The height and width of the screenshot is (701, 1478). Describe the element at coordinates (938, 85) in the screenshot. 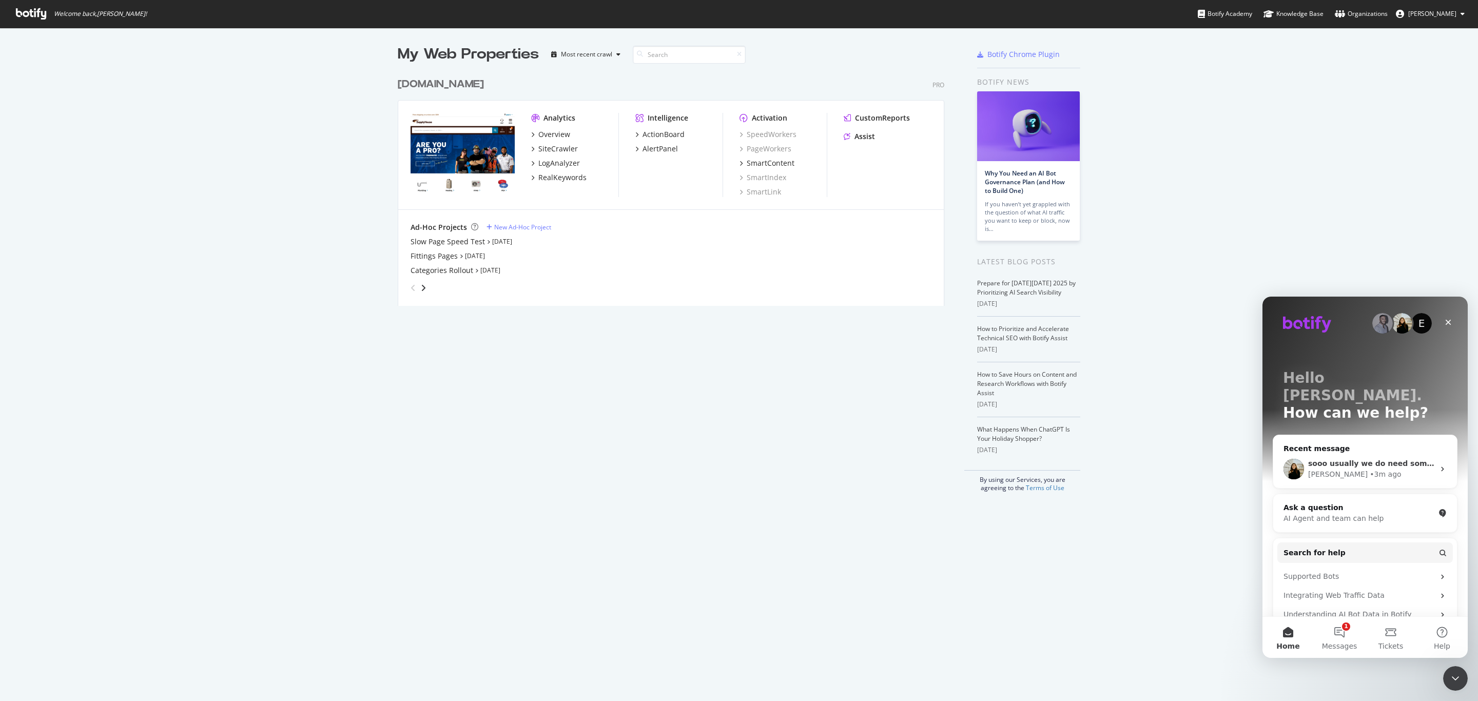

I see `div: Pro` at that location.